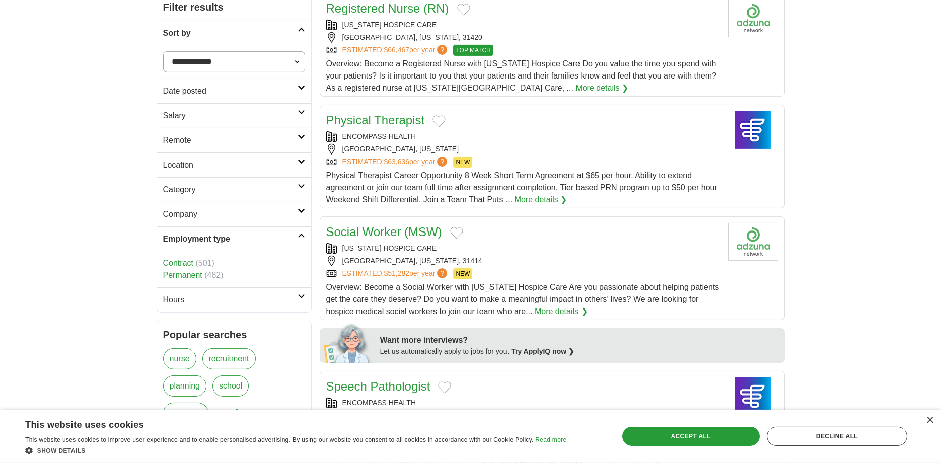 The image size is (941, 463). I want to click on a: Contract, so click(178, 263).